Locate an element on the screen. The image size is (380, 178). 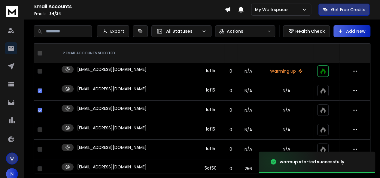
p: All Statuses is located at coordinates (183, 31).